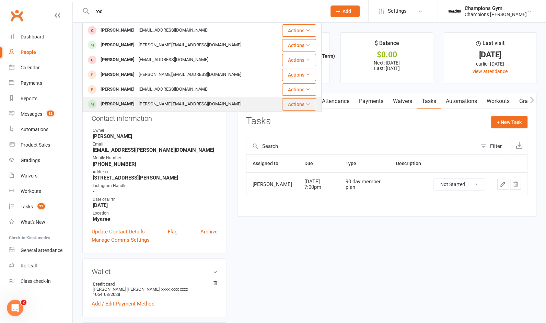 Image resolution: width=546 pixels, height=323 pixels. I want to click on span: 08/2028, so click(112, 294).